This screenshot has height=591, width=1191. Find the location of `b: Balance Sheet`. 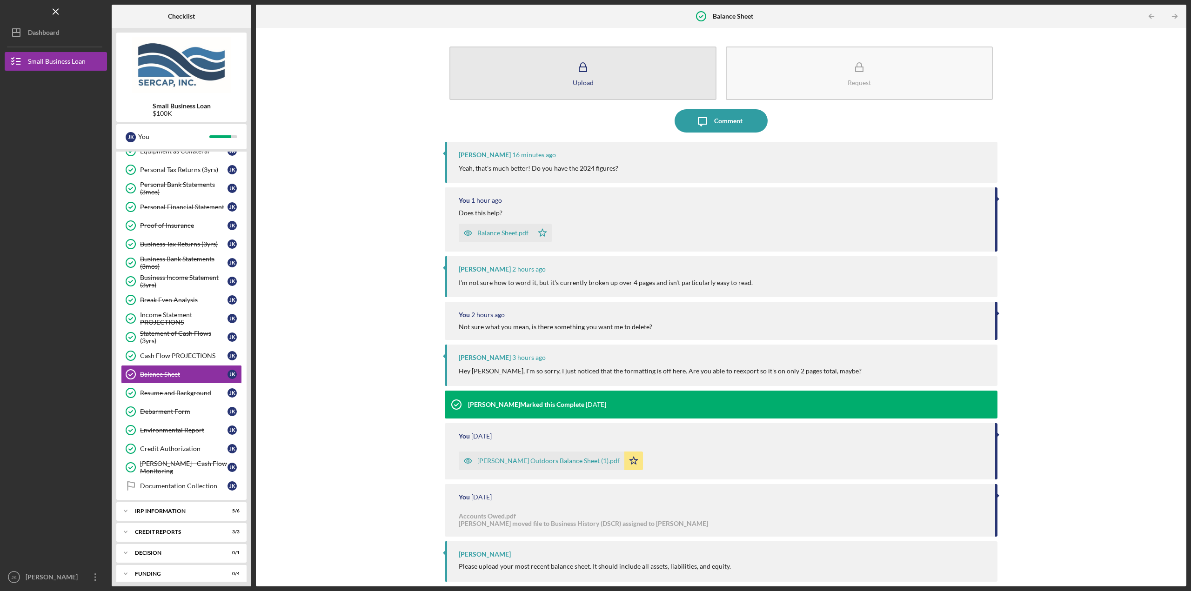

b: Balance Sheet is located at coordinates (732, 16).